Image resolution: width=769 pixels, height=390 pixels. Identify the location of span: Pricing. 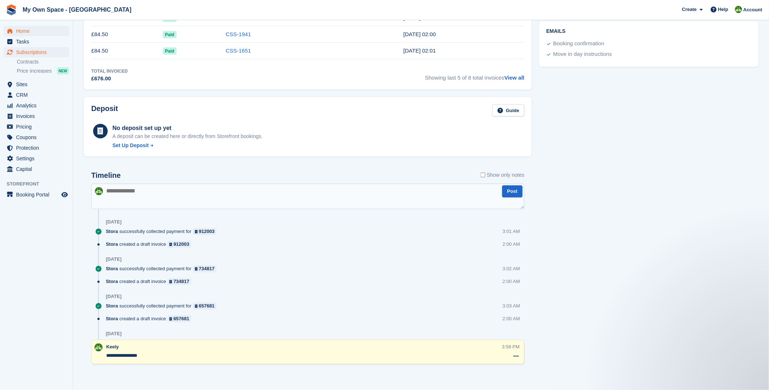
(38, 127).